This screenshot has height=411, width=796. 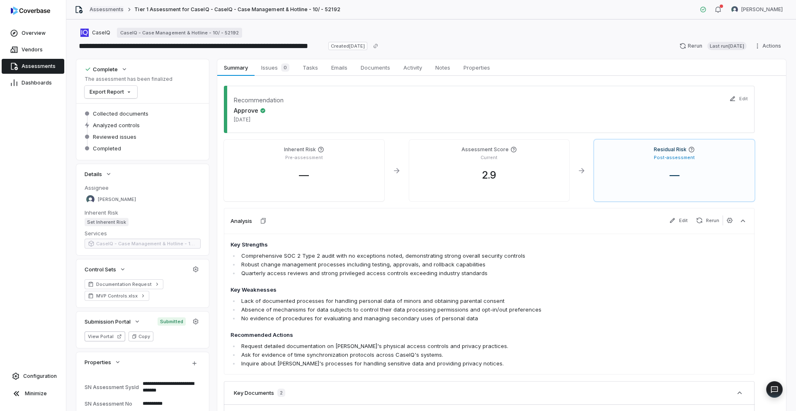 I want to click on button: Actions, so click(x=768, y=46).